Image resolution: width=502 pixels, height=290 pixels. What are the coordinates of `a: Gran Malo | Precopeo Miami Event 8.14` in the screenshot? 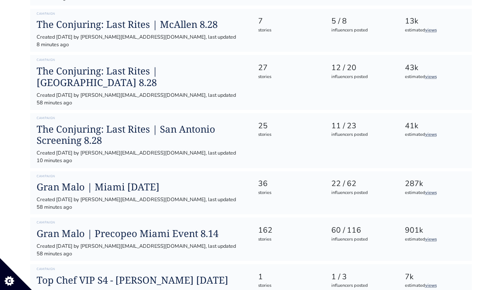 It's located at (141, 233).